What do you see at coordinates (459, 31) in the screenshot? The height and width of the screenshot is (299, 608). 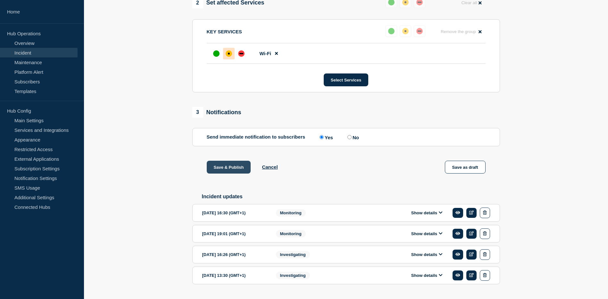 I see `span: Remove the group` at bounding box center [459, 31].